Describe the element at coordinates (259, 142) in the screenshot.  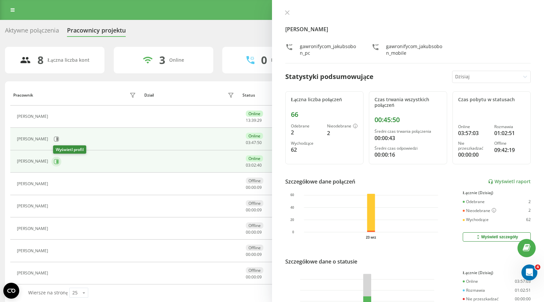
I see `span: 50` at that location.